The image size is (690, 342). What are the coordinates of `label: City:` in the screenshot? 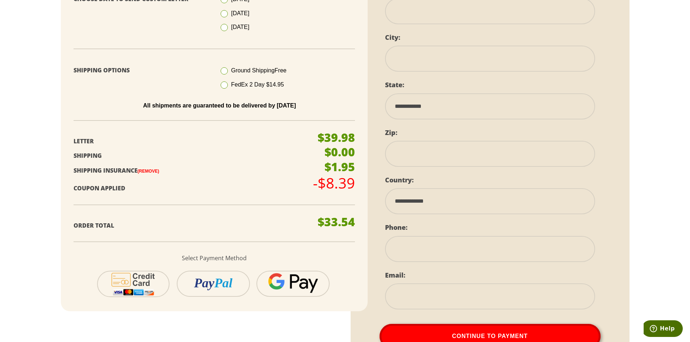 It's located at (393, 37).